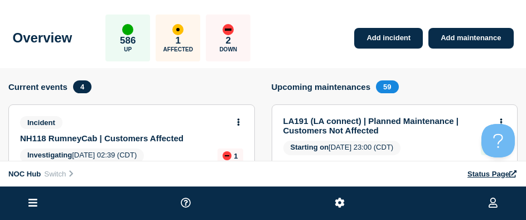 The height and width of the screenshot is (220, 526). What do you see at coordinates (178, 49) in the screenshot?
I see `p: Affected` at bounding box center [178, 49].